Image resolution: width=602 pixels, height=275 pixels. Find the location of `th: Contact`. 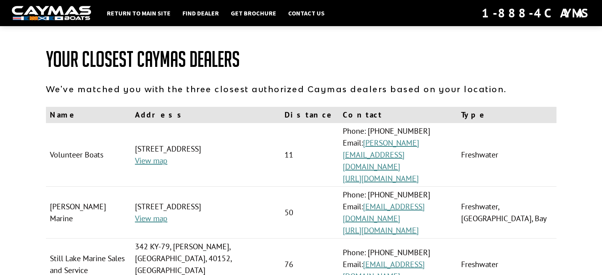

th: Contact is located at coordinates (397, 115).